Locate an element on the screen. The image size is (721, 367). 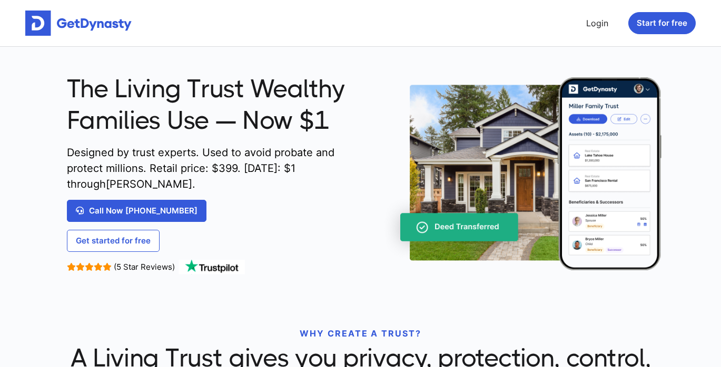
button: Start for free is located at coordinates (662, 23).